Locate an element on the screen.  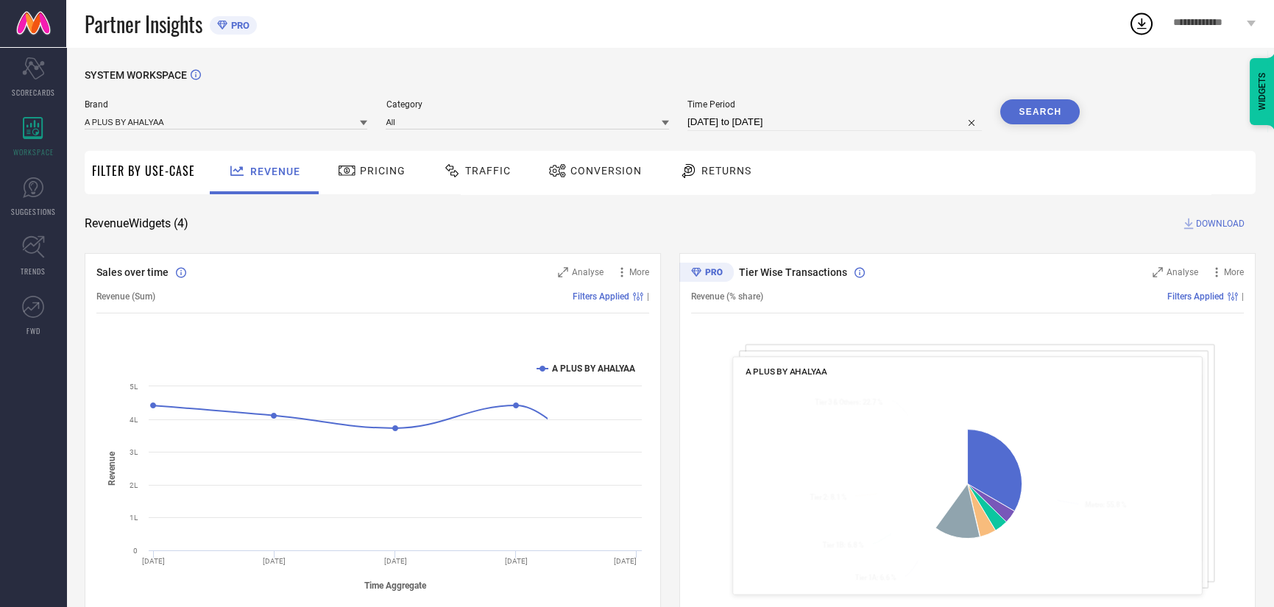
tspan: Tier 1B is located at coordinates (833, 545).